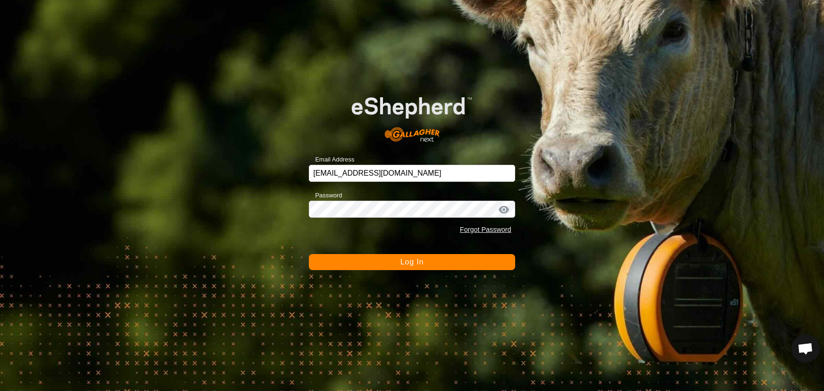  Describe the element at coordinates (412, 262) in the screenshot. I see `span: Log In` at that location.